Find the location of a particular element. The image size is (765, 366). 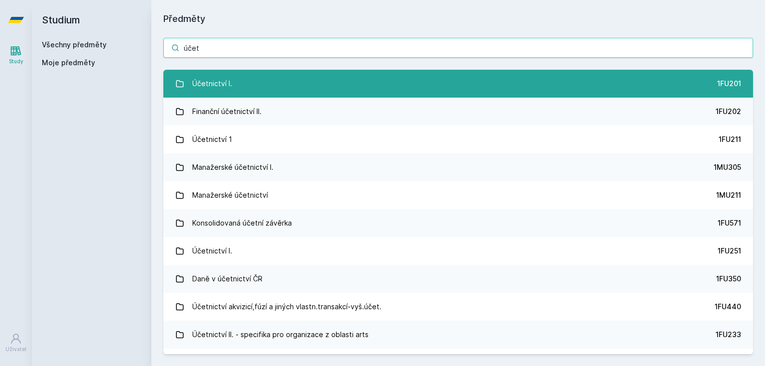

div: Účetnictví 1 is located at coordinates (212, 140).